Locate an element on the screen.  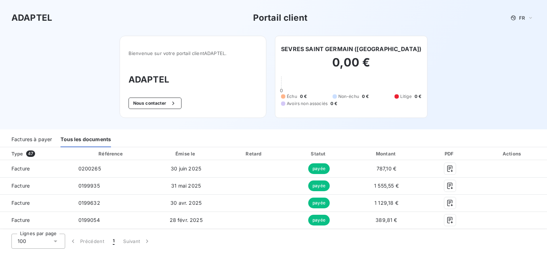
span: 47 is located at coordinates (30, 154).